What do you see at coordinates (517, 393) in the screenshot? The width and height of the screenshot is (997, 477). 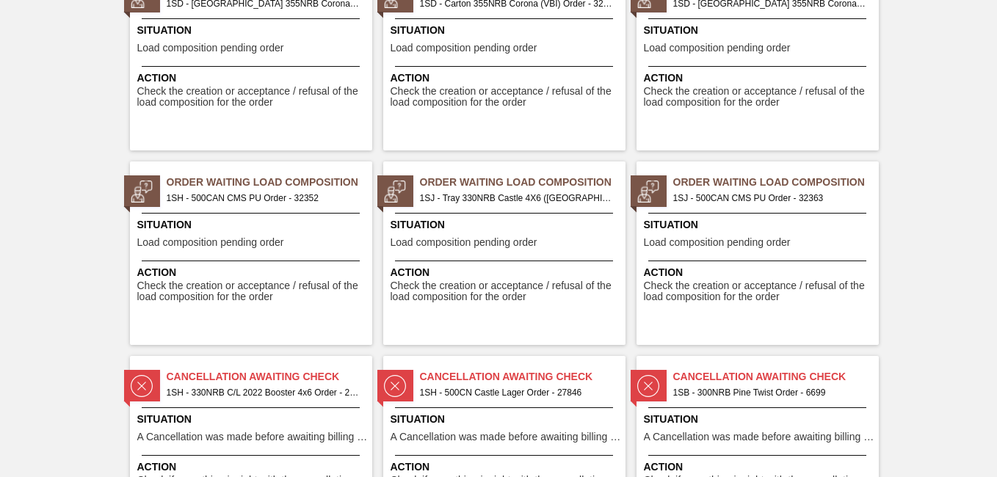 I see `span: 1SH - 500CN Castle Lager Order - 27846` at bounding box center [517, 393].